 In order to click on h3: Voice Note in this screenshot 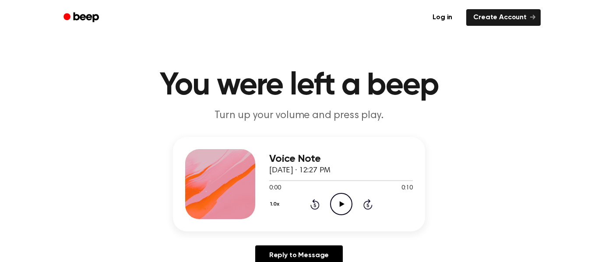, I will do `click(341, 159)`.